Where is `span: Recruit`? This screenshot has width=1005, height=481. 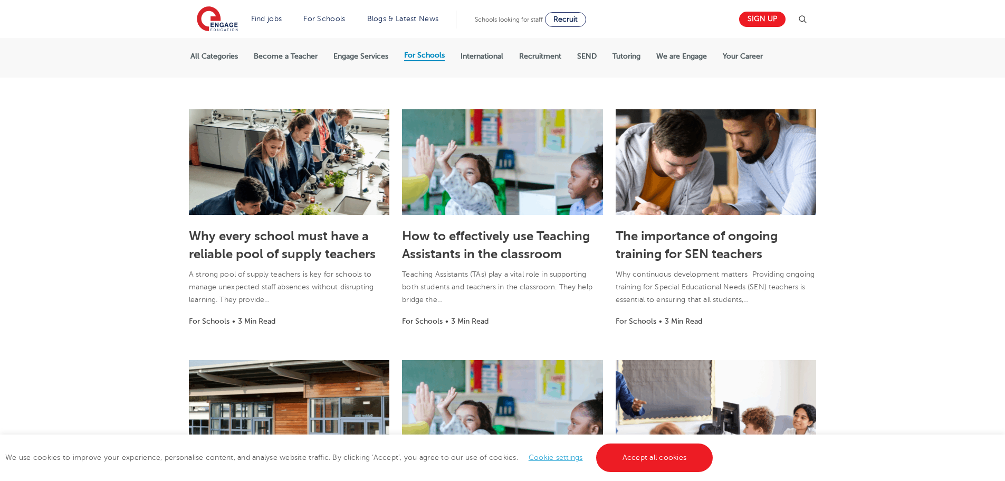
span: Recruit is located at coordinates (565, 19).